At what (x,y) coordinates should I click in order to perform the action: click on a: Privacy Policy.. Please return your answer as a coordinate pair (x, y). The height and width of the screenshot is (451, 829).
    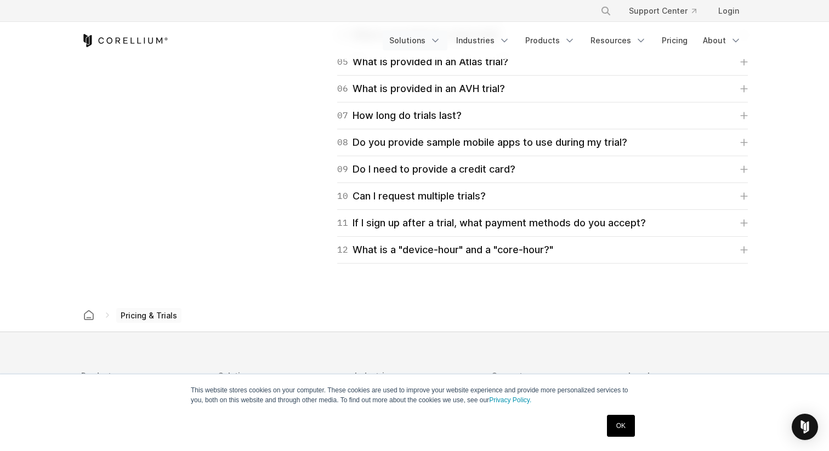
    Looking at the image, I should click on (510, 400).